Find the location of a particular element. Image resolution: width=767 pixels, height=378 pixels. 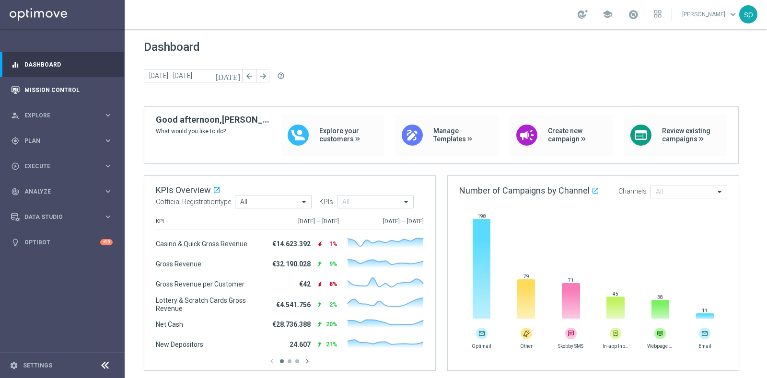

div: sp is located at coordinates (748, 14).